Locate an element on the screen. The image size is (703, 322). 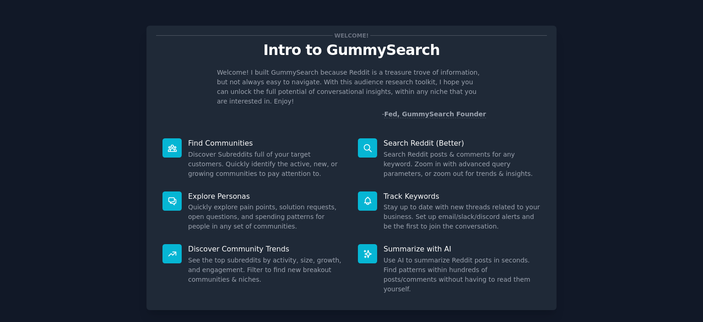
dd: Use AI to summarize Reddit posts in seconds. Find patterns within hundreds of posts/comments with... is located at coordinates (462, 275).